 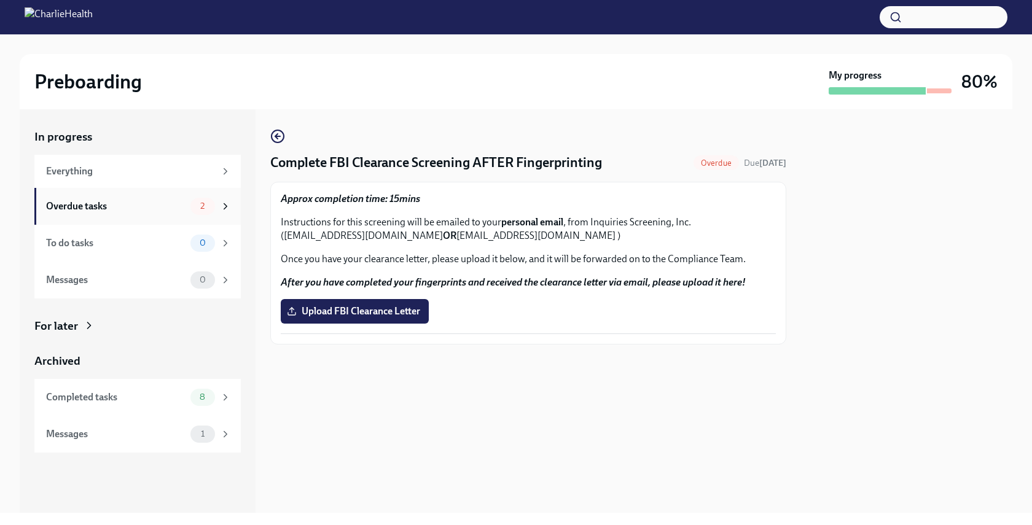 What do you see at coordinates (528, 229) in the screenshot?
I see `p: Instructions for this screening will be emailed to your , from Inquiries Screening, Inc. ([EMAIL_...` at bounding box center [528, 229].